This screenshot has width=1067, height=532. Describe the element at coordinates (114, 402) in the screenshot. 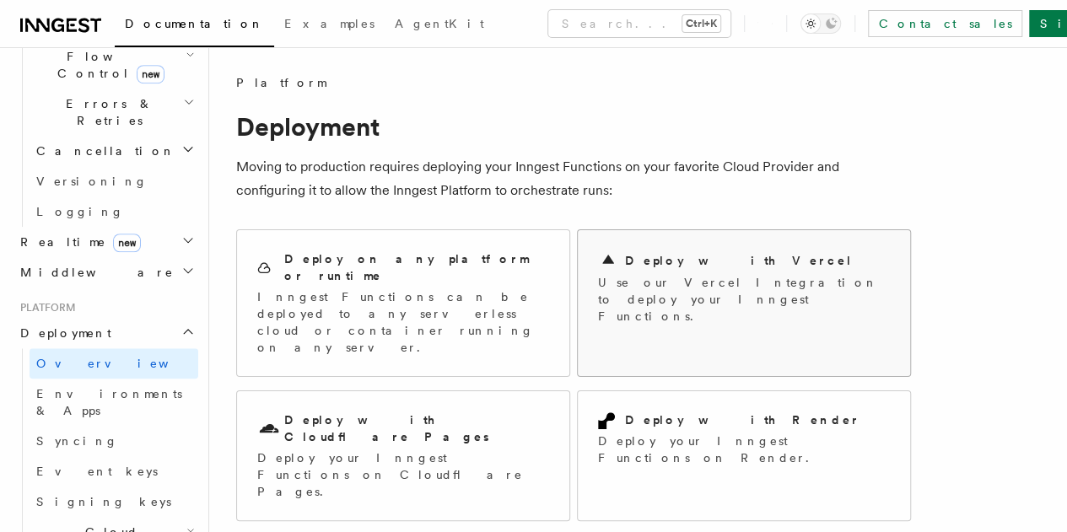

I see `a: Environments & Apps` at that location.